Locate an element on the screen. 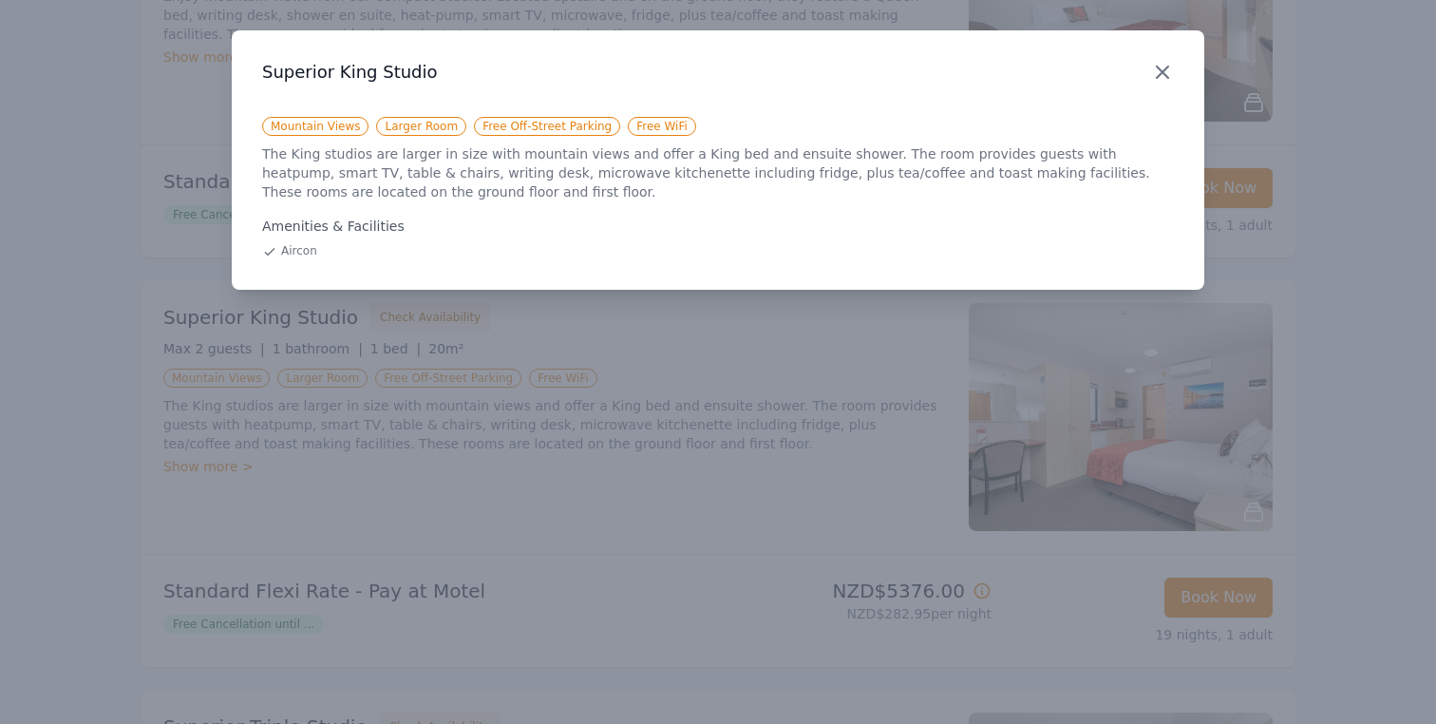 This screenshot has height=724, width=1436. span: Free WiFi is located at coordinates (662, 126).